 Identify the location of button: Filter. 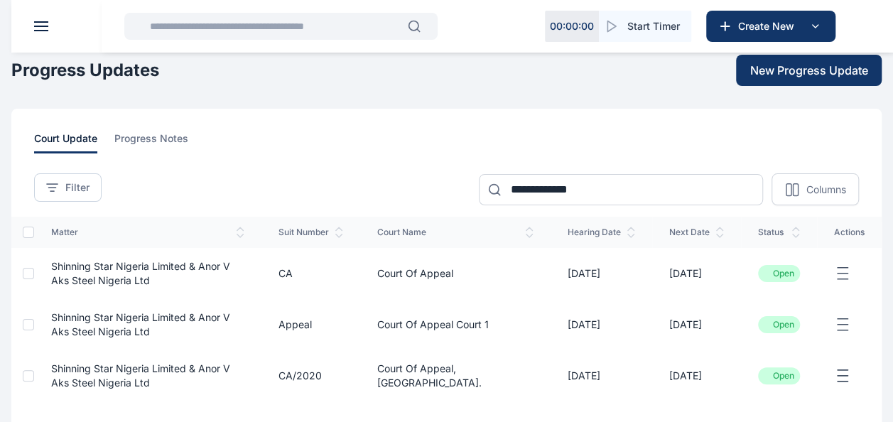
(67, 188).